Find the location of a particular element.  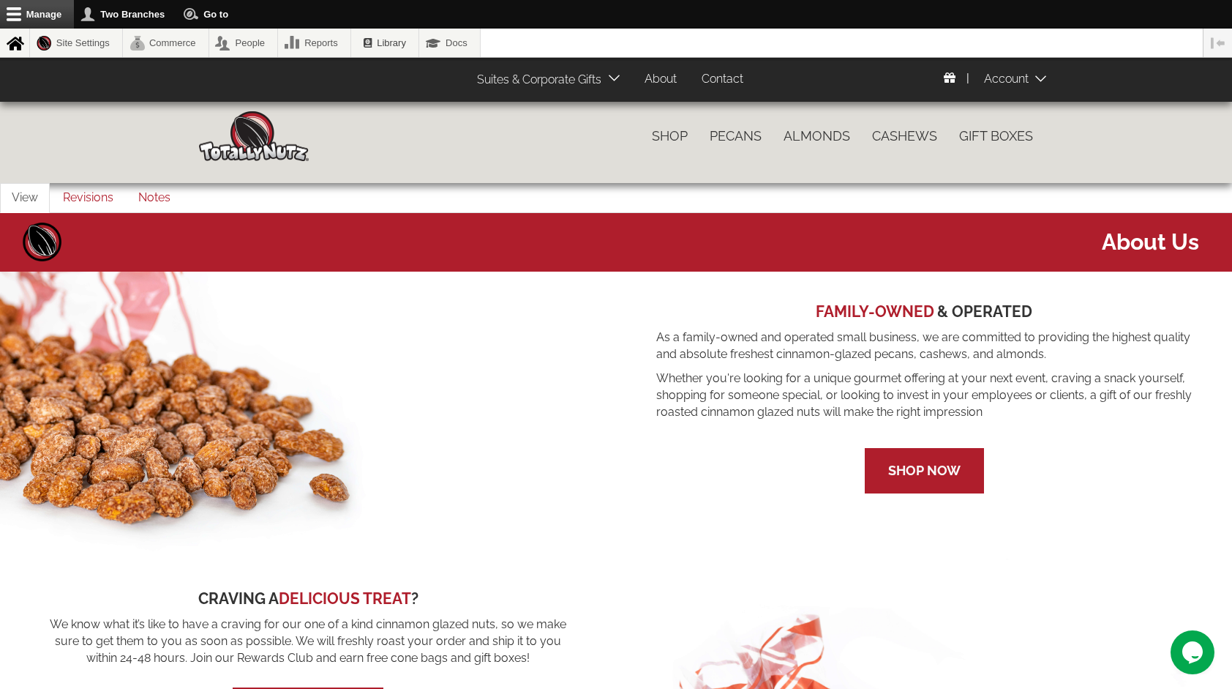

span: About us is located at coordinates (605, 241).